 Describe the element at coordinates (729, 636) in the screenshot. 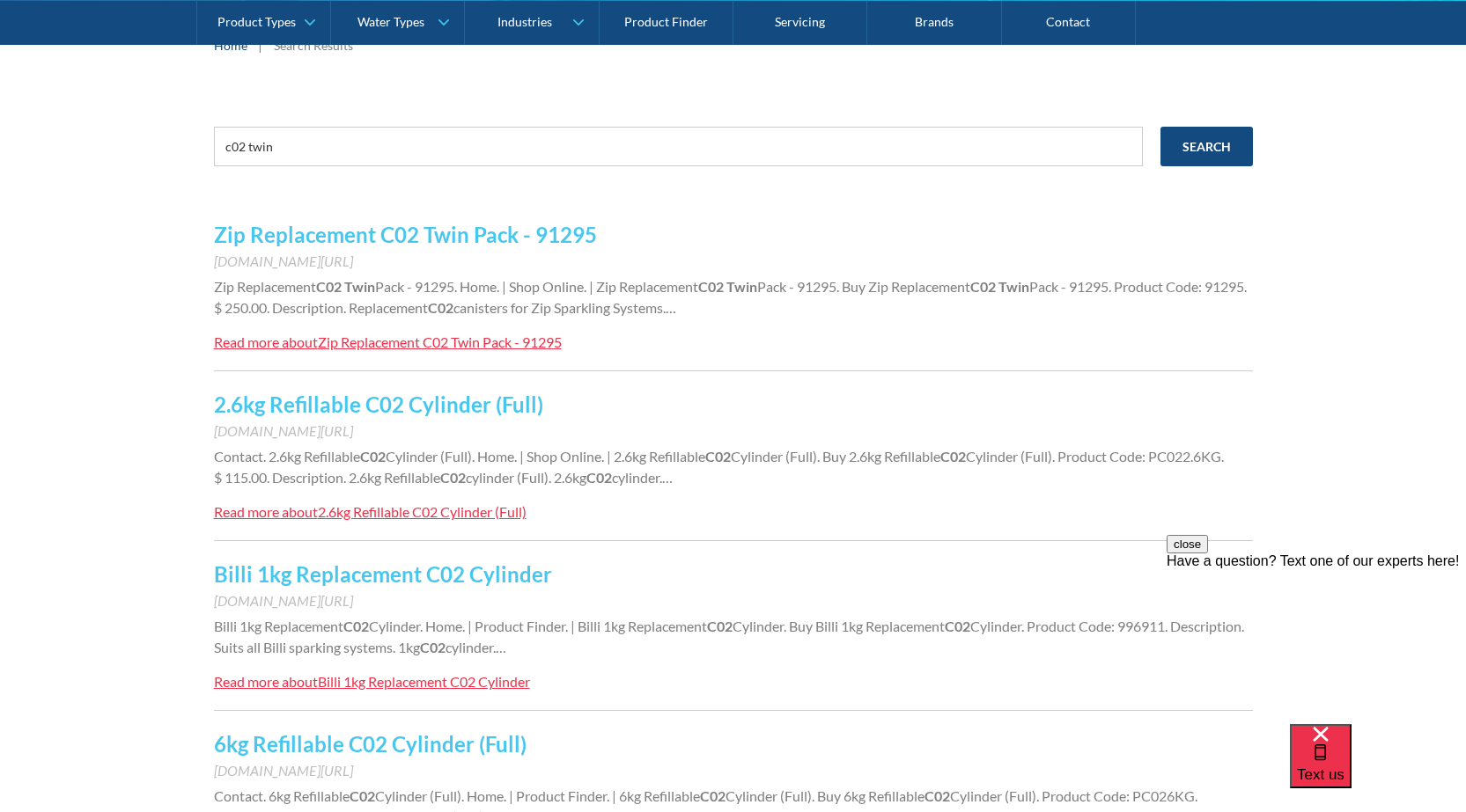

I see `span: Cylinder. Product Code: 996911. Description. Suits all Billi sparking systems. 1kg` at that location.